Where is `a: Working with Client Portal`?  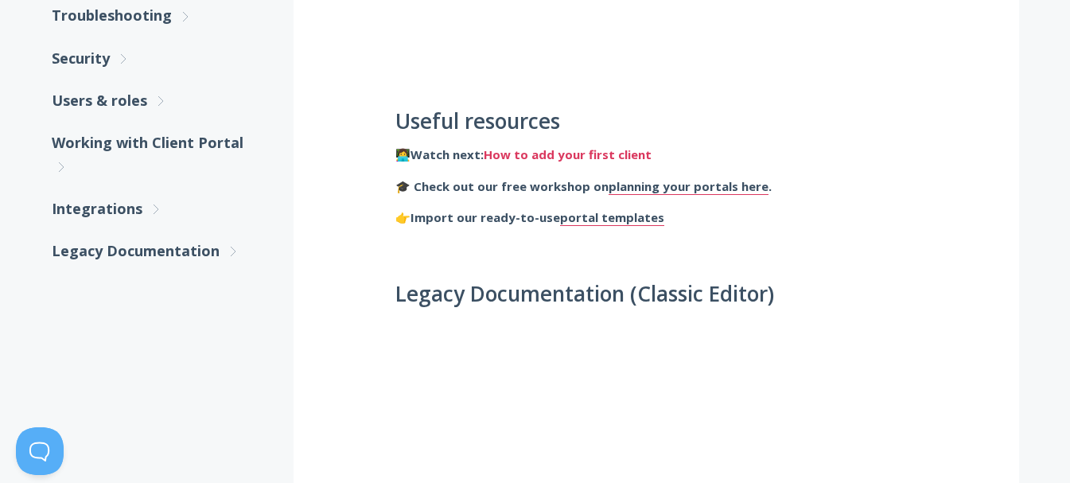
a: Working with Client Portal is located at coordinates (157, 154).